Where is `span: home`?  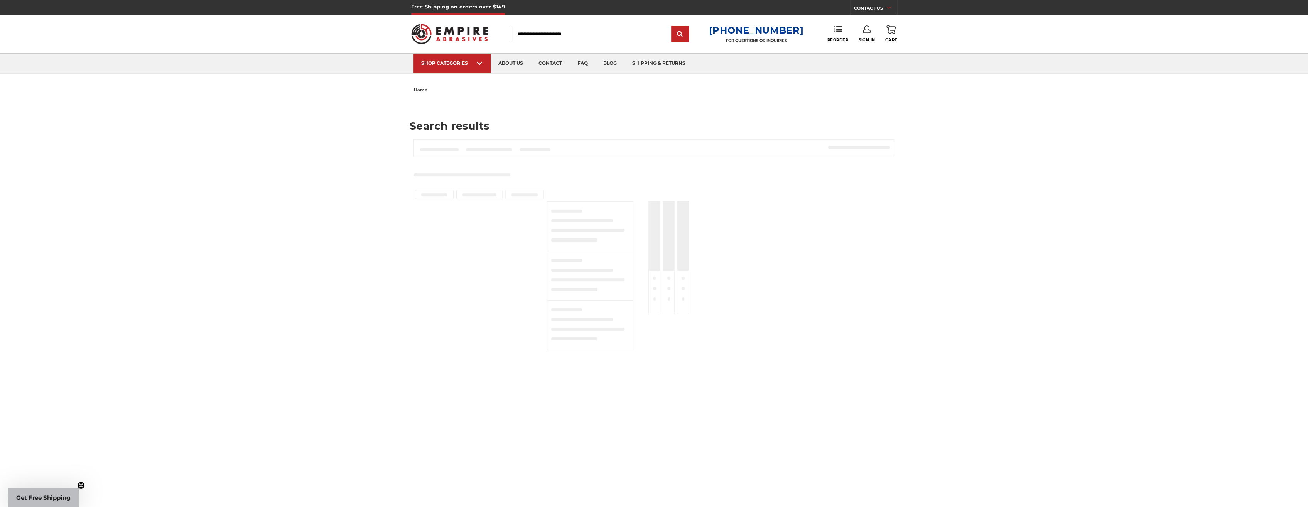
span: home is located at coordinates (420, 90).